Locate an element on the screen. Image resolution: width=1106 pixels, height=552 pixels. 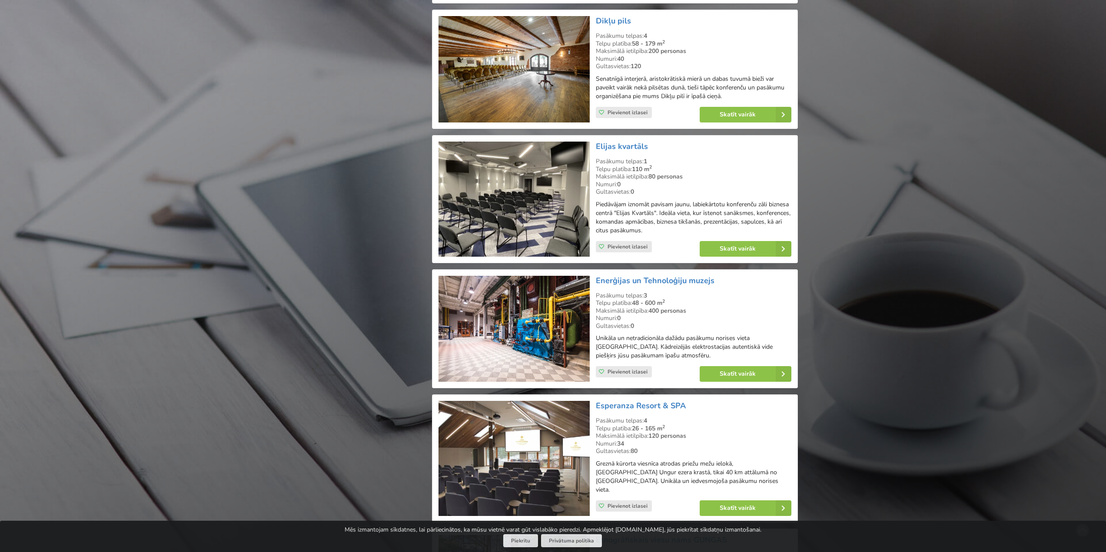
strong: 58 - 179 m is located at coordinates (648, 43).